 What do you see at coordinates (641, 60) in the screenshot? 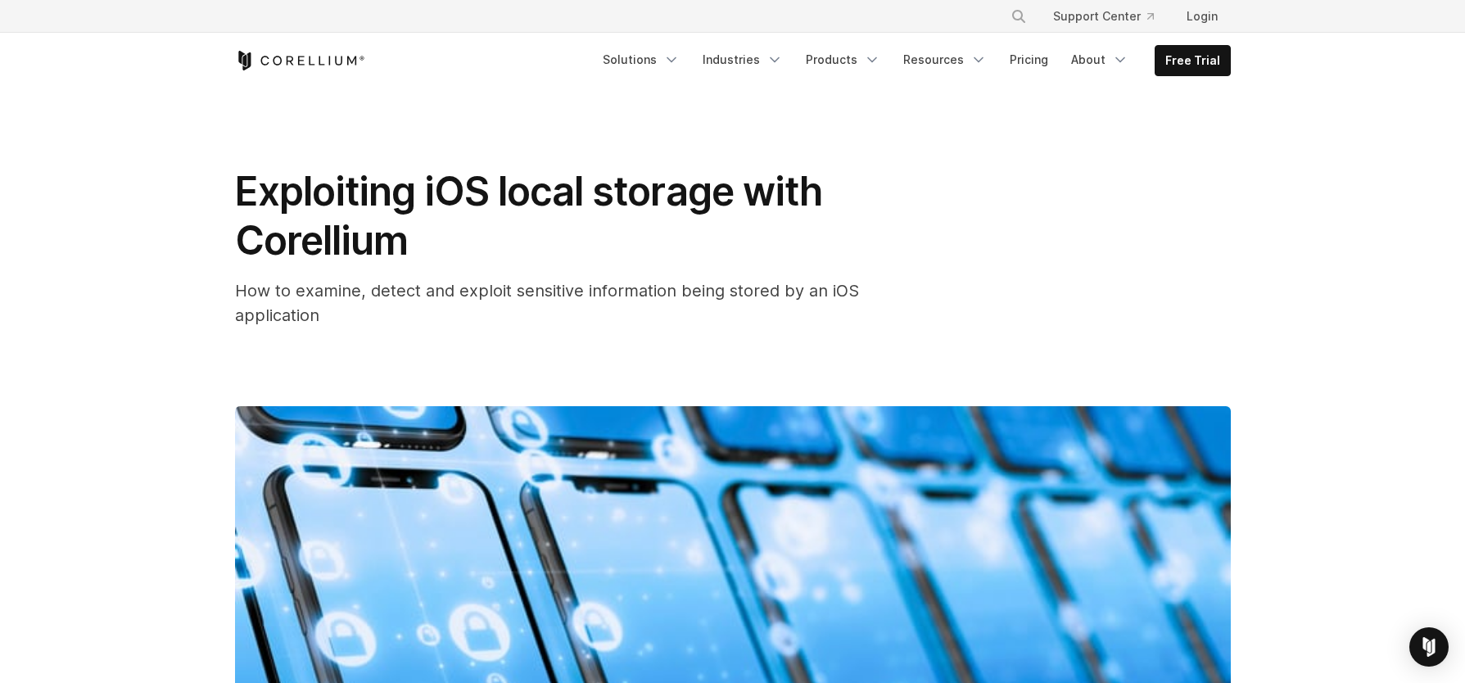
I see `a: Solutions` at bounding box center [641, 60].